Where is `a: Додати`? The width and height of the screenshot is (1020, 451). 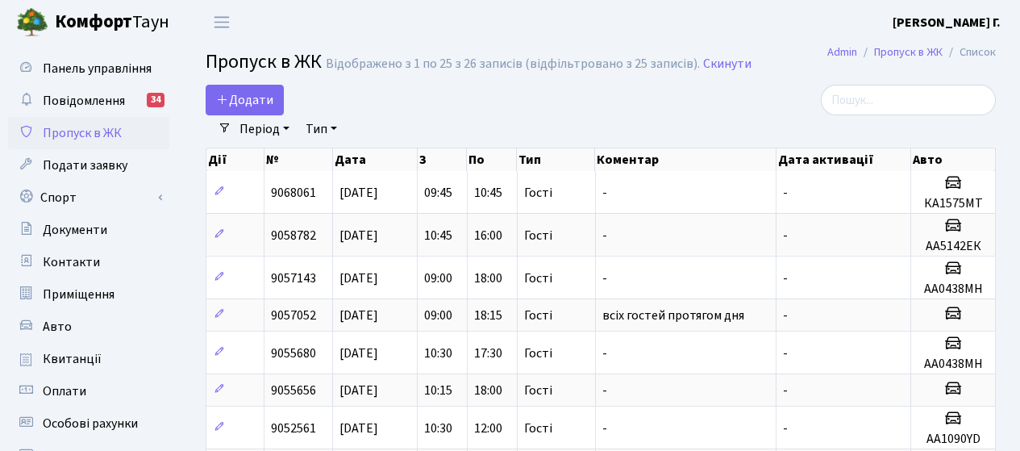
a: Додати is located at coordinates (244, 100).